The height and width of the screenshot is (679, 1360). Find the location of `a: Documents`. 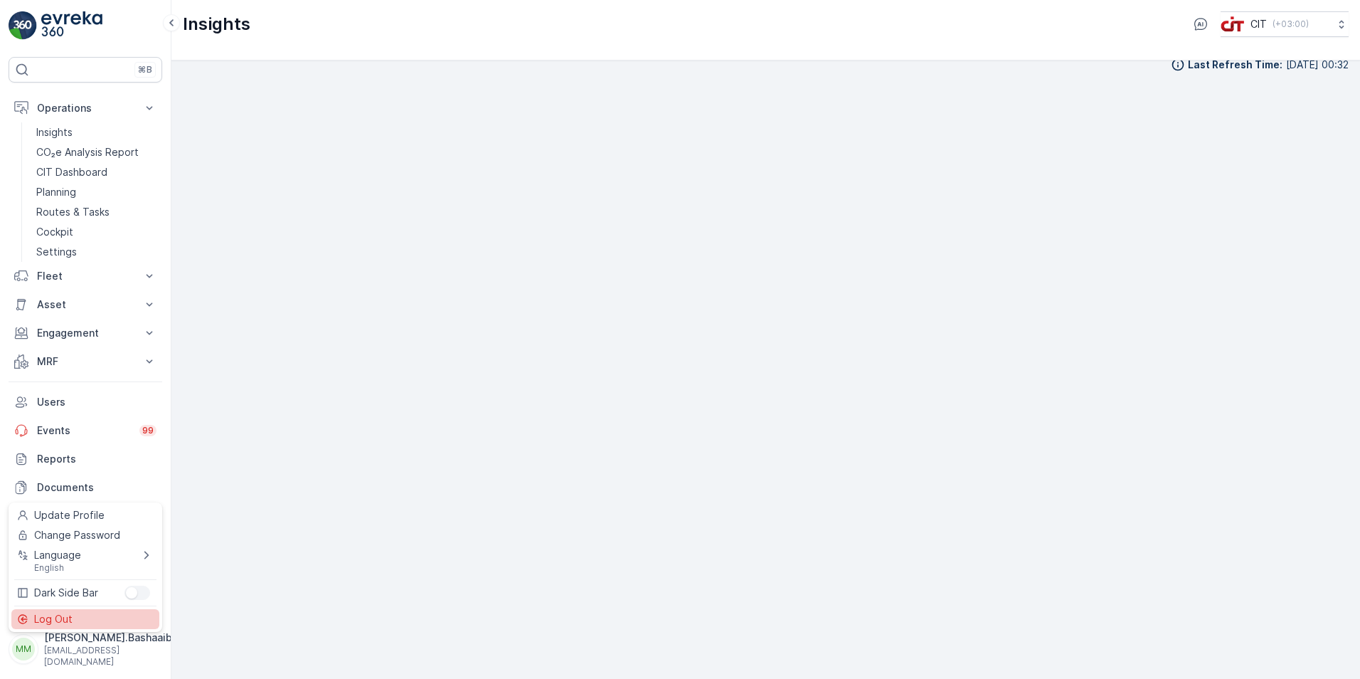

a: Documents is located at coordinates (85, 487).